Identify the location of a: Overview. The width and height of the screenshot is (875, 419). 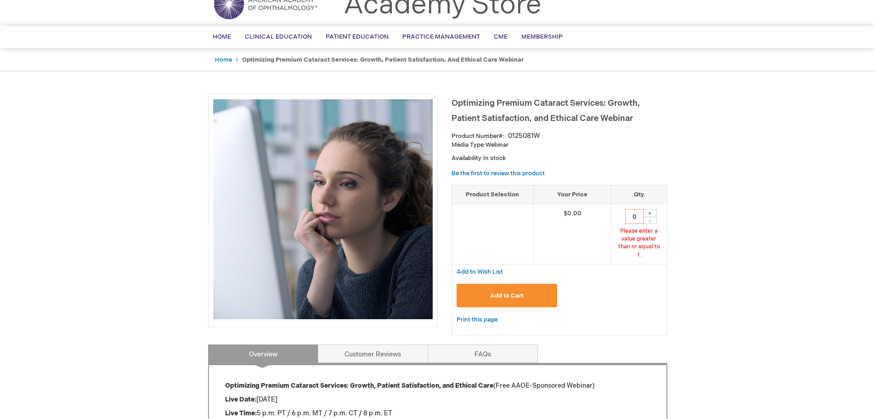
(263, 353).